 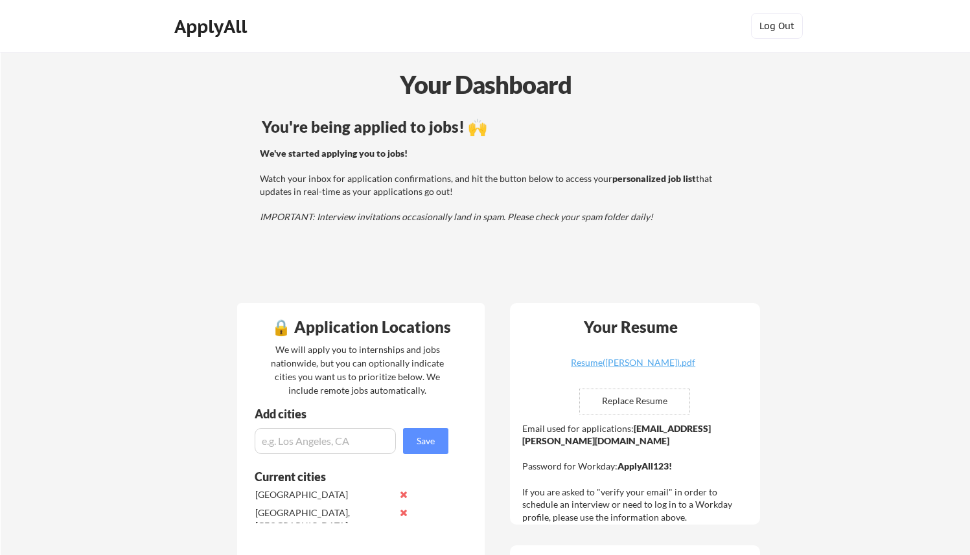 I want to click on div: Current cities, so click(x=344, y=477).